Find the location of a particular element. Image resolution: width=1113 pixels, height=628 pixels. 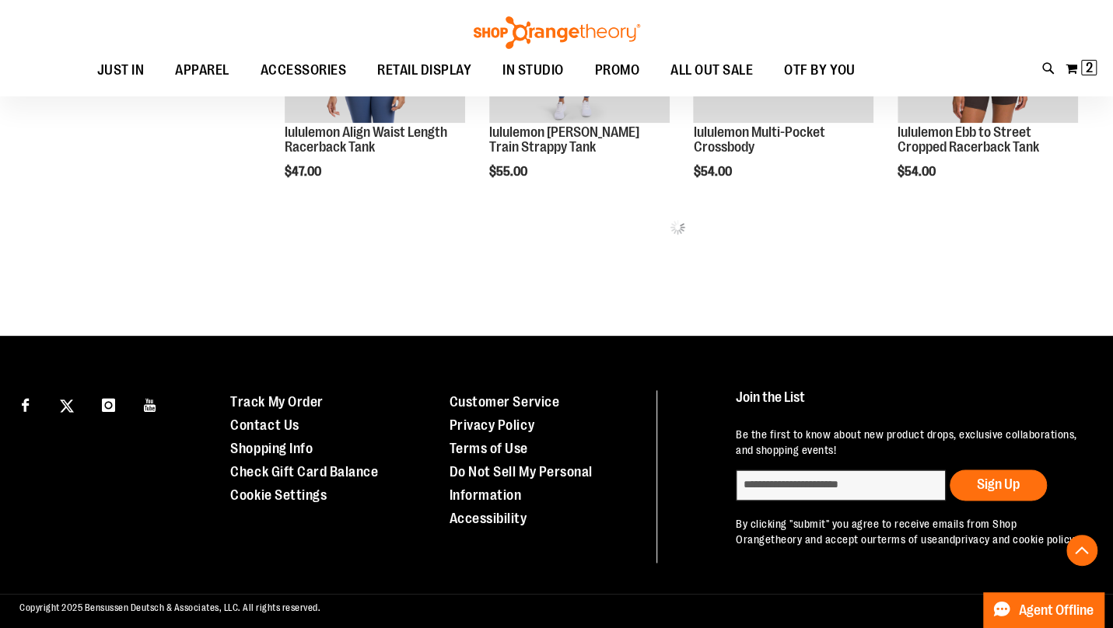

a: Visit our Facebook page is located at coordinates (25, 403).